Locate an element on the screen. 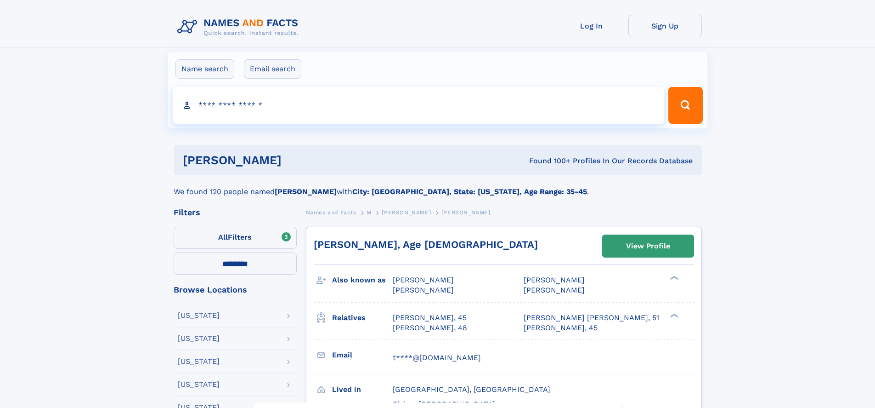 This screenshot has width=875, height=408. div: Found 100+ Profiles In Our Records Database is located at coordinates (549, 161).